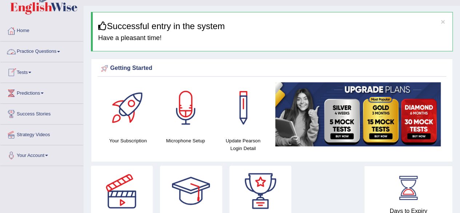 This screenshot has width=460, height=213. What do you see at coordinates (42, 133) in the screenshot?
I see `a: Strategy Videos` at bounding box center [42, 133].